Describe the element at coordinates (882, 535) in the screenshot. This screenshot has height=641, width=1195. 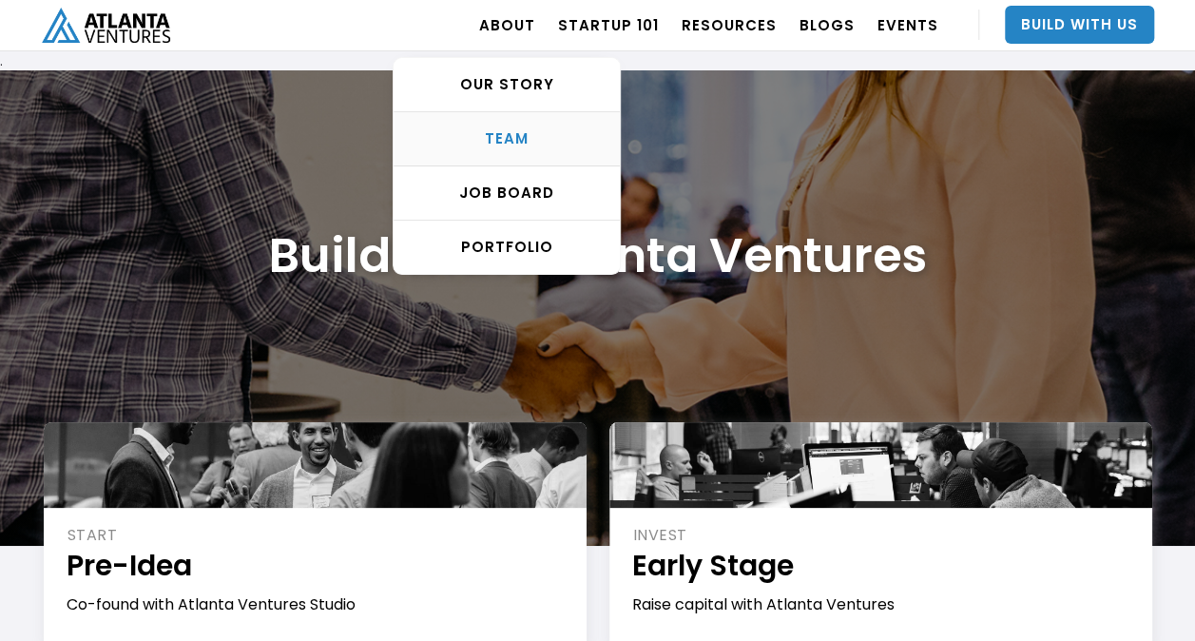
I see `div: INVEST` at that location.